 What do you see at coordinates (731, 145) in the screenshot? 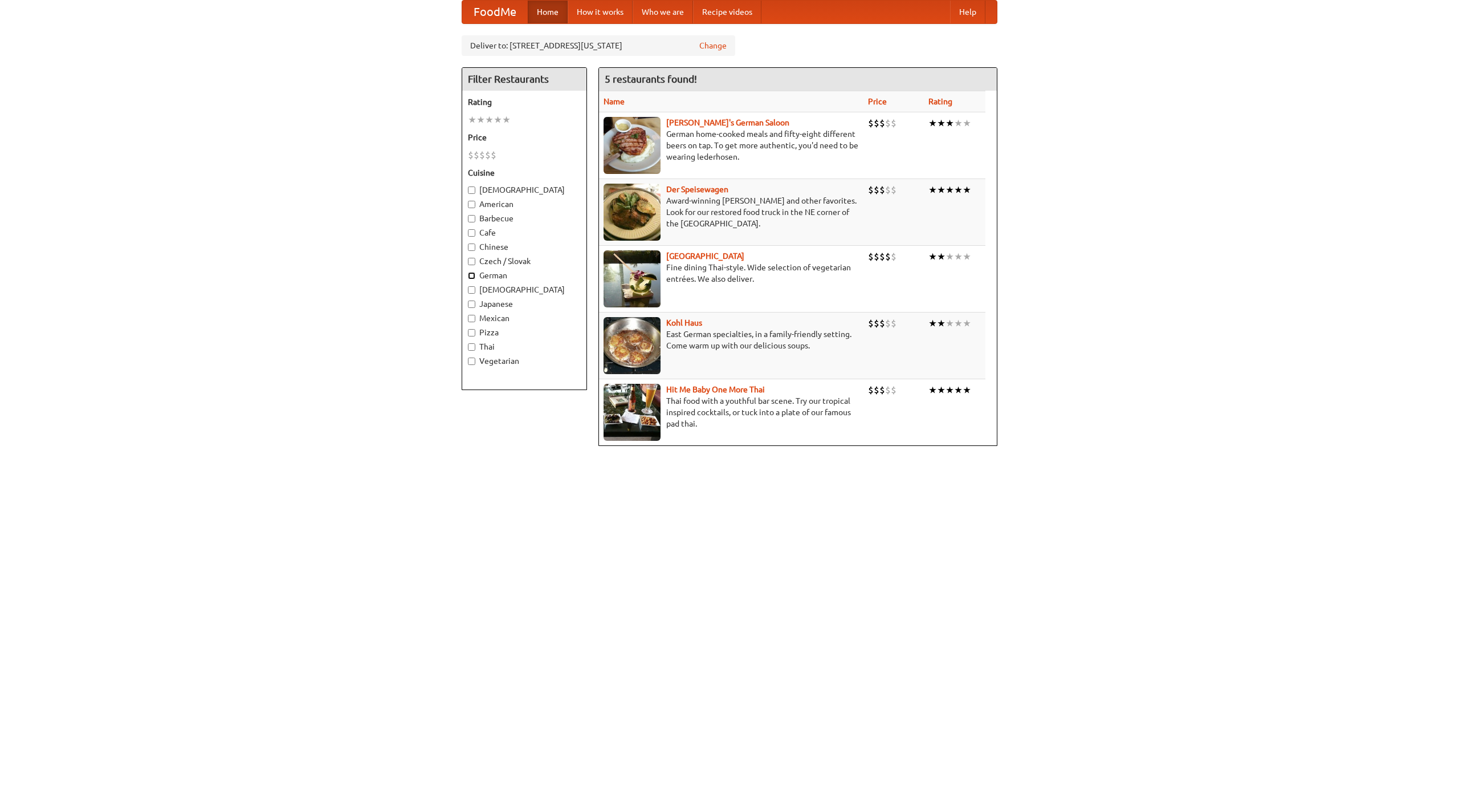
I see `p: German home-cooked meals and fifty-eight different beers on tap. To get more authentic, you'd nee...` at bounding box center [731, 145].